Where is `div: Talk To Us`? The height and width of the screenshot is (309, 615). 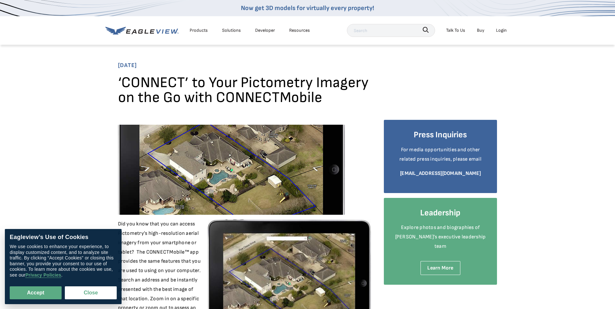
div: Talk To Us is located at coordinates (456, 30).